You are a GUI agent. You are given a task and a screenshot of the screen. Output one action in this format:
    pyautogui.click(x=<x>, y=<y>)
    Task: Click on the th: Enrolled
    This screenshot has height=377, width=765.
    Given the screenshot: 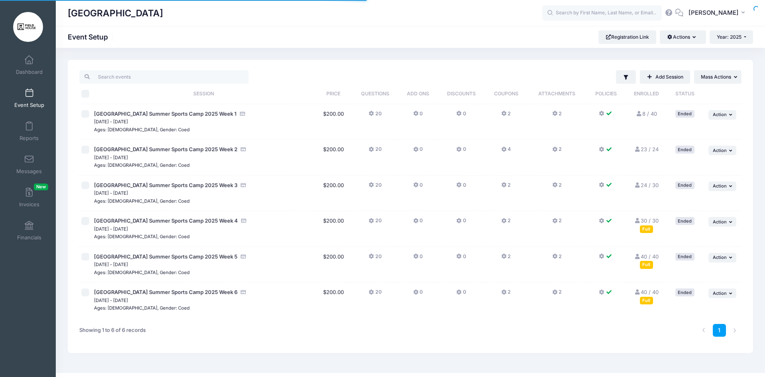 What is the action you would take?
    pyautogui.click(x=647, y=94)
    